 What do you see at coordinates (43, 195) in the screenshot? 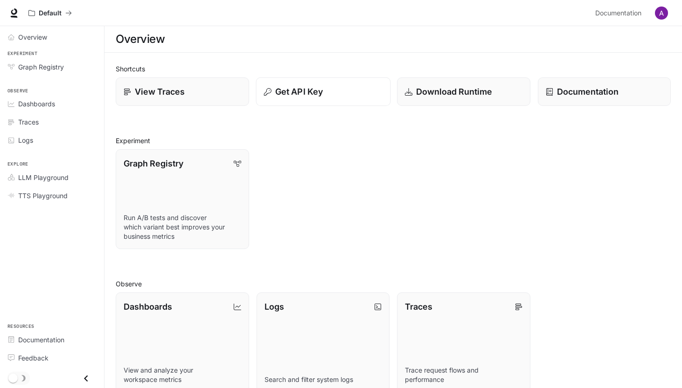
I see `span: TTS Playground` at bounding box center [43, 195].